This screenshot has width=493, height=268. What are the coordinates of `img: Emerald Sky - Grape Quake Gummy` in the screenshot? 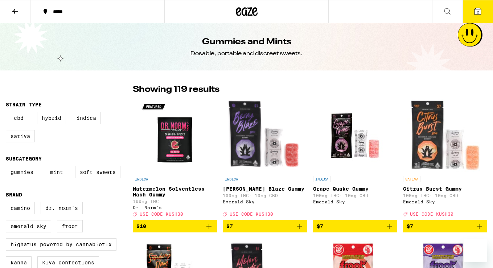 It's located at (355, 136).